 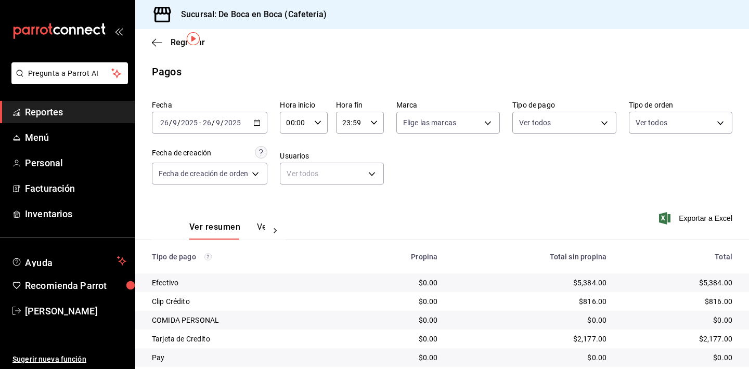 What do you see at coordinates (245, 320) in the screenshot?
I see `div: COMIDA PERSONAL` at bounding box center [245, 320].